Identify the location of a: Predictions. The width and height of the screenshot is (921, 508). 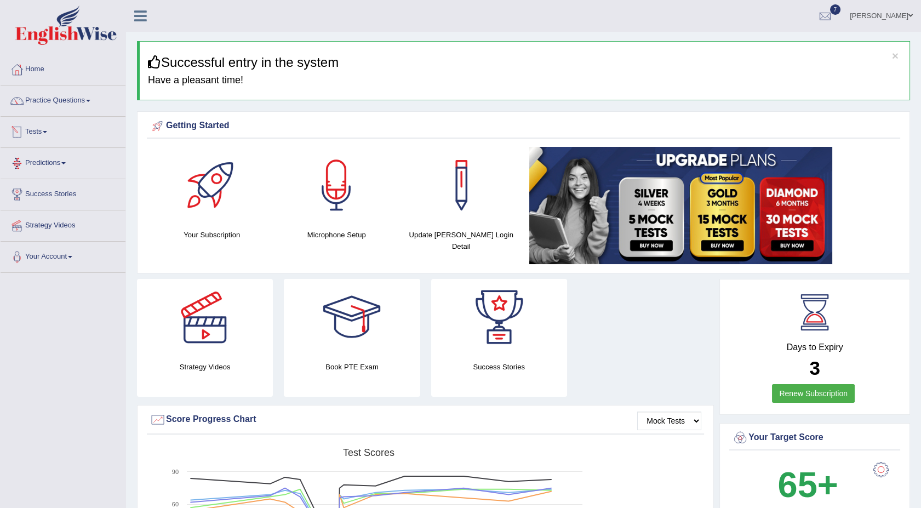
(63, 162).